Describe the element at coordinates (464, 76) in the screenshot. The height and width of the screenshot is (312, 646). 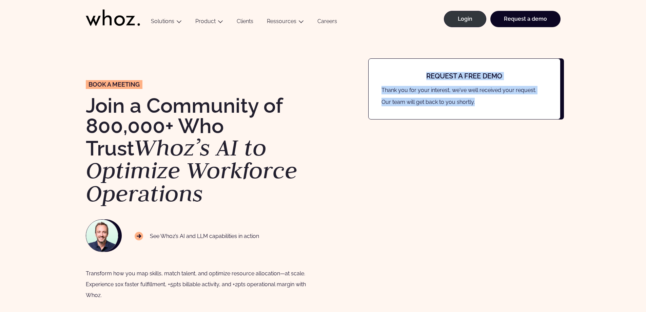
I see `h4: Request a free demo` at that location.